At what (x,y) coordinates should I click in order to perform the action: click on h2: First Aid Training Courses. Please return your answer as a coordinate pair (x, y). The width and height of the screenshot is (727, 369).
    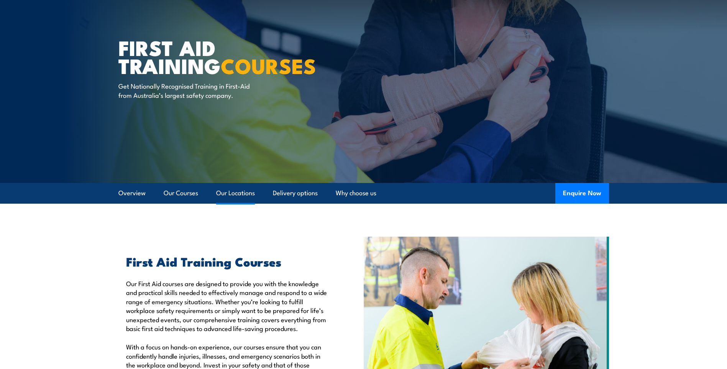
    Looking at the image, I should click on (227, 261).